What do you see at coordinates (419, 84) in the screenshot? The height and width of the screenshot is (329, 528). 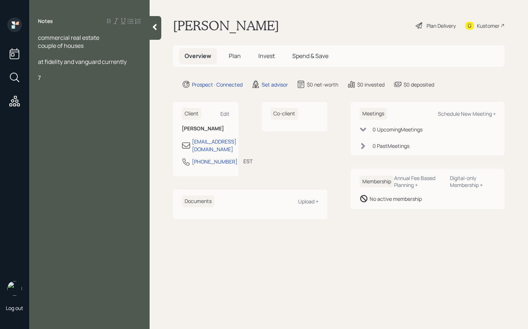 I see `div: $0 deposited` at bounding box center [419, 84].